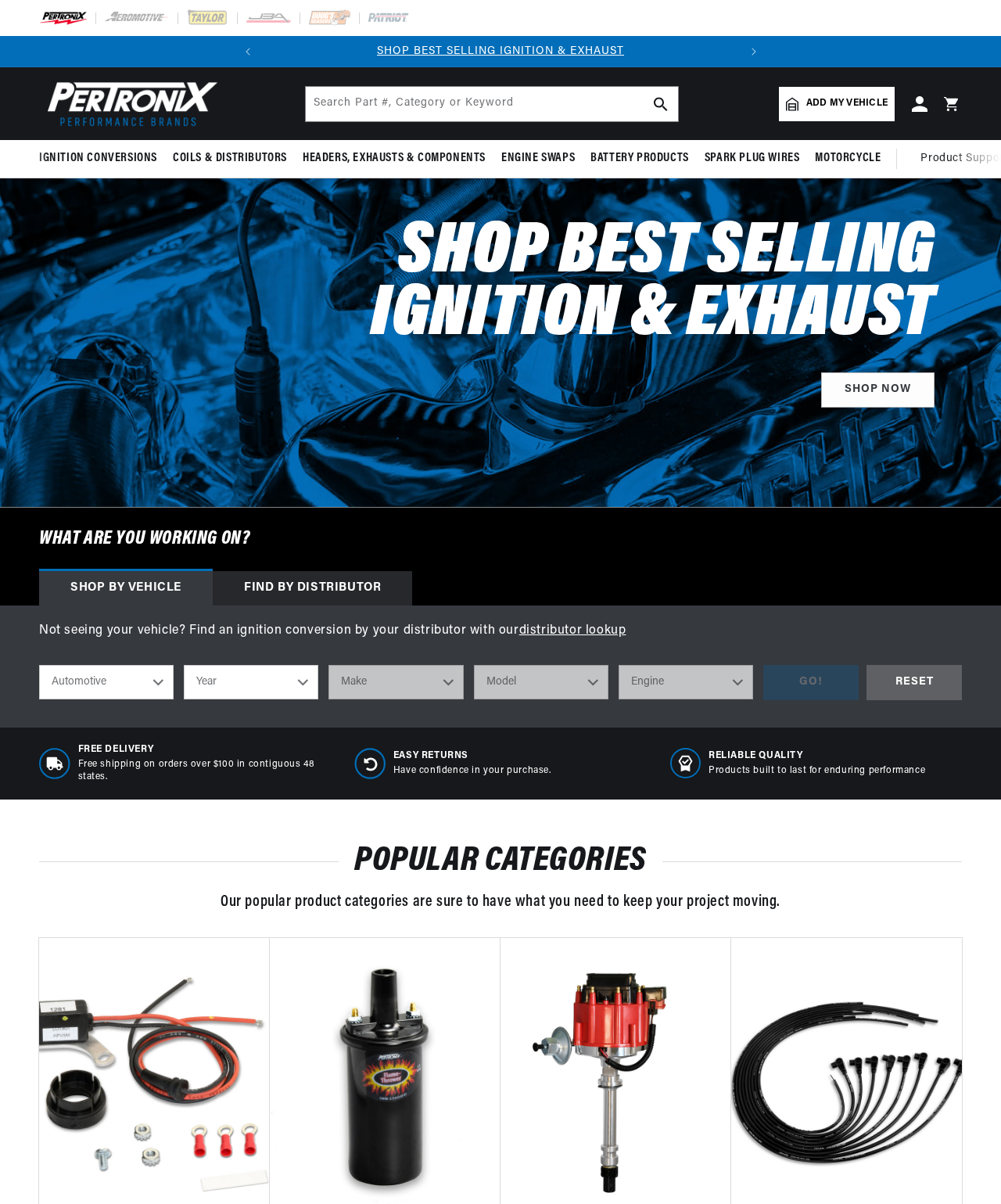  What do you see at coordinates (230, 158) in the screenshot?
I see `span: Coils & Distributors` at bounding box center [230, 158].